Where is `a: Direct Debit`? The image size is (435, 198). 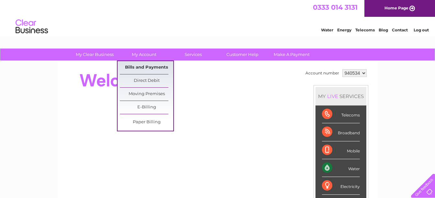
a: Direct Debit is located at coordinates (146, 81).